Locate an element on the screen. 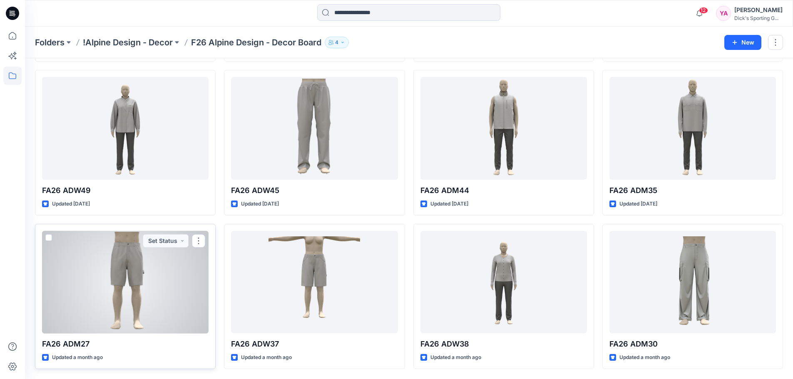 This screenshot has width=793, height=379. p: F26 Alpine Design - Decor Board is located at coordinates (256, 42).